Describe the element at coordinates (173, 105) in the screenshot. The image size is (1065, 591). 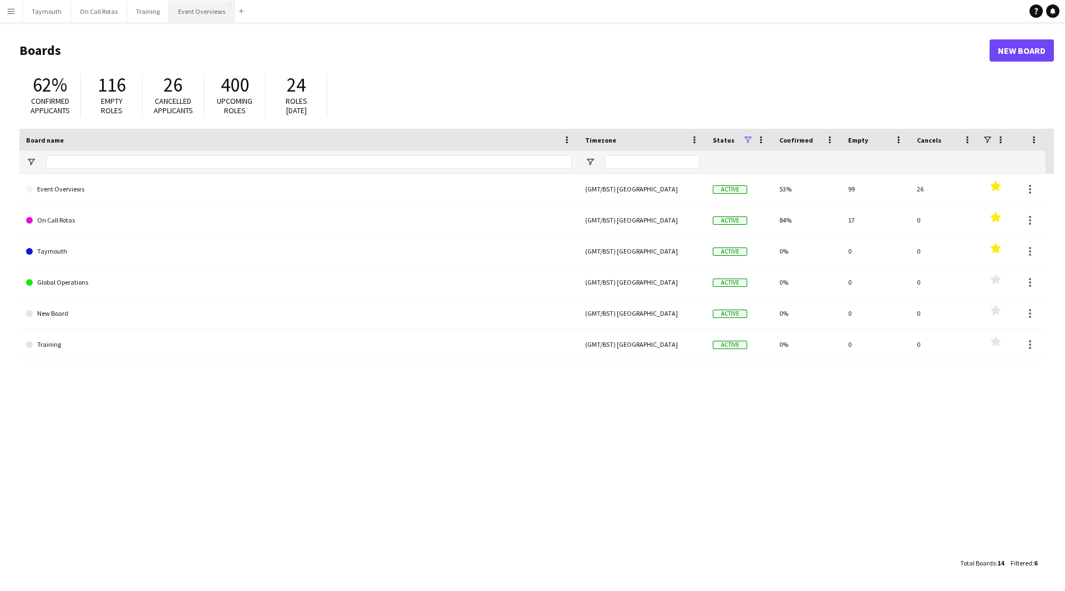
I see `span: Cancelled applicants` at that location.